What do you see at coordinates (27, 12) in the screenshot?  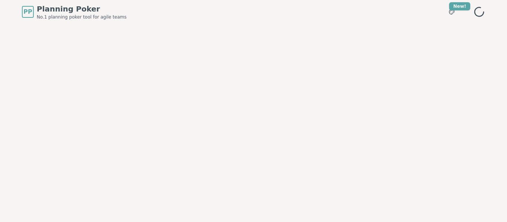 I see `span: PP` at bounding box center [27, 12].